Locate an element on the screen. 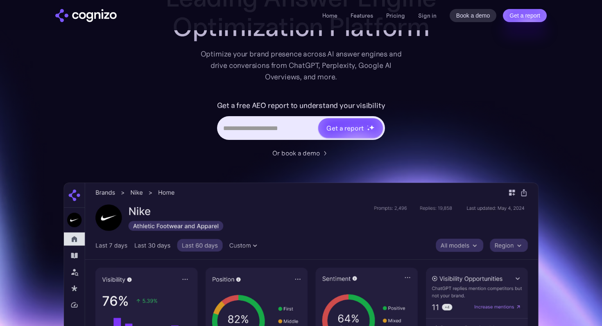 This screenshot has height=326, width=602. a: Home is located at coordinates (330, 16).